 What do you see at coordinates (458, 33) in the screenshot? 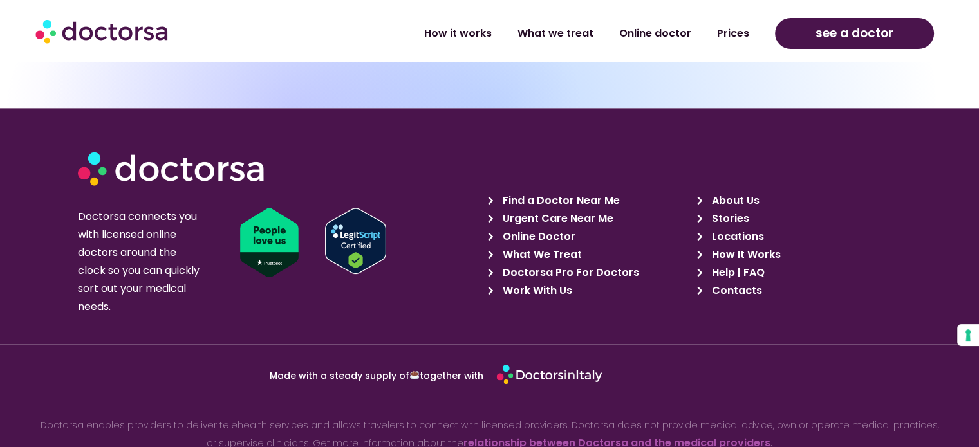
I see `a: How it works` at bounding box center [458, 33].